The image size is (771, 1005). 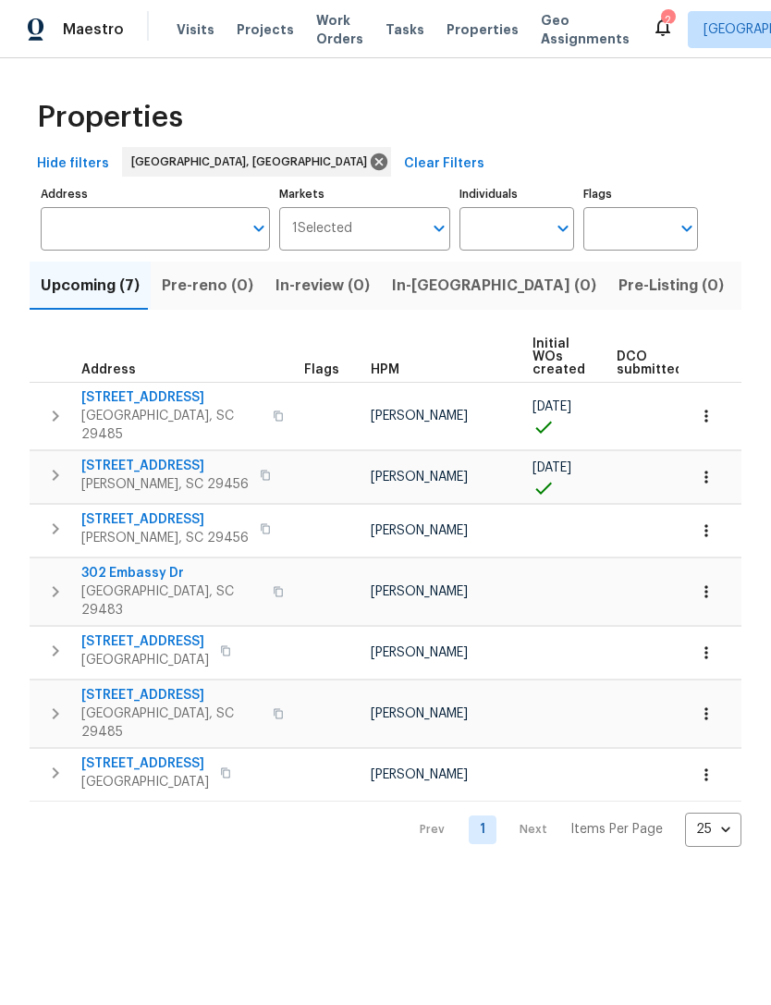 I want to click on nav: Pagination Navigation, so click(x=571, y=829).